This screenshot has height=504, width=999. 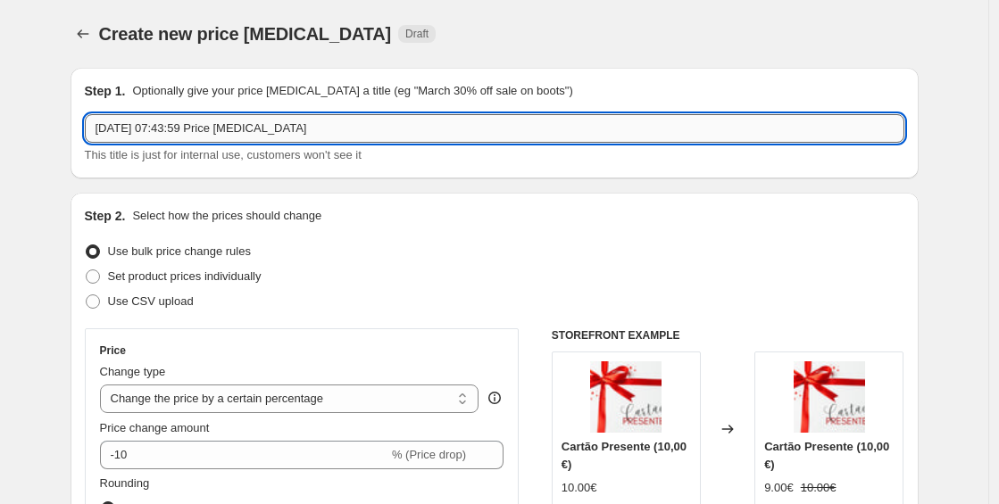 What do you see at coordinates (105, 91) in the screenshot?
I see `h2: Step 1.` at bounding box center [105, 91].